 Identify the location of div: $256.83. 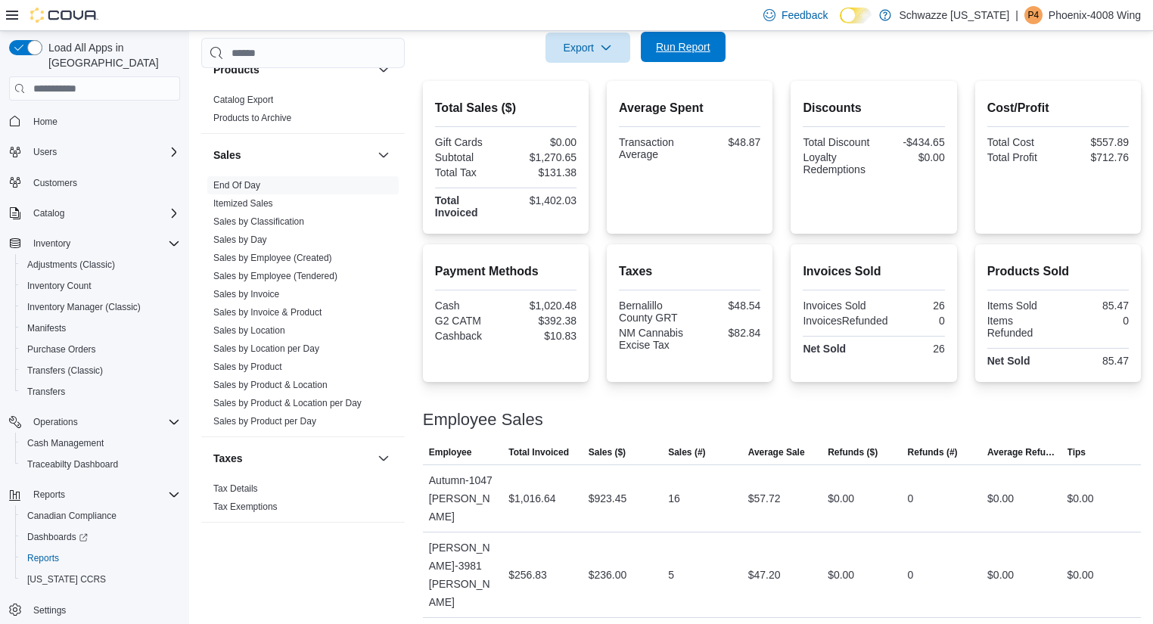
(527, 575).